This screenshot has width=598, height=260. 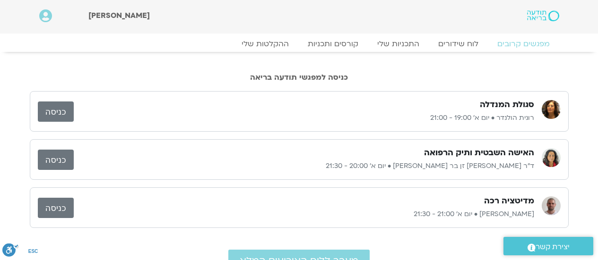 I want to click on nav: Menu, so click(x=299, y=44).